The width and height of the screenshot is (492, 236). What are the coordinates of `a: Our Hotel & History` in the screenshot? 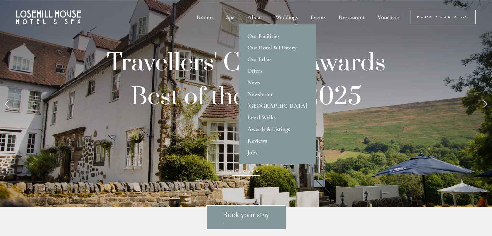 It's located at (277, 48).